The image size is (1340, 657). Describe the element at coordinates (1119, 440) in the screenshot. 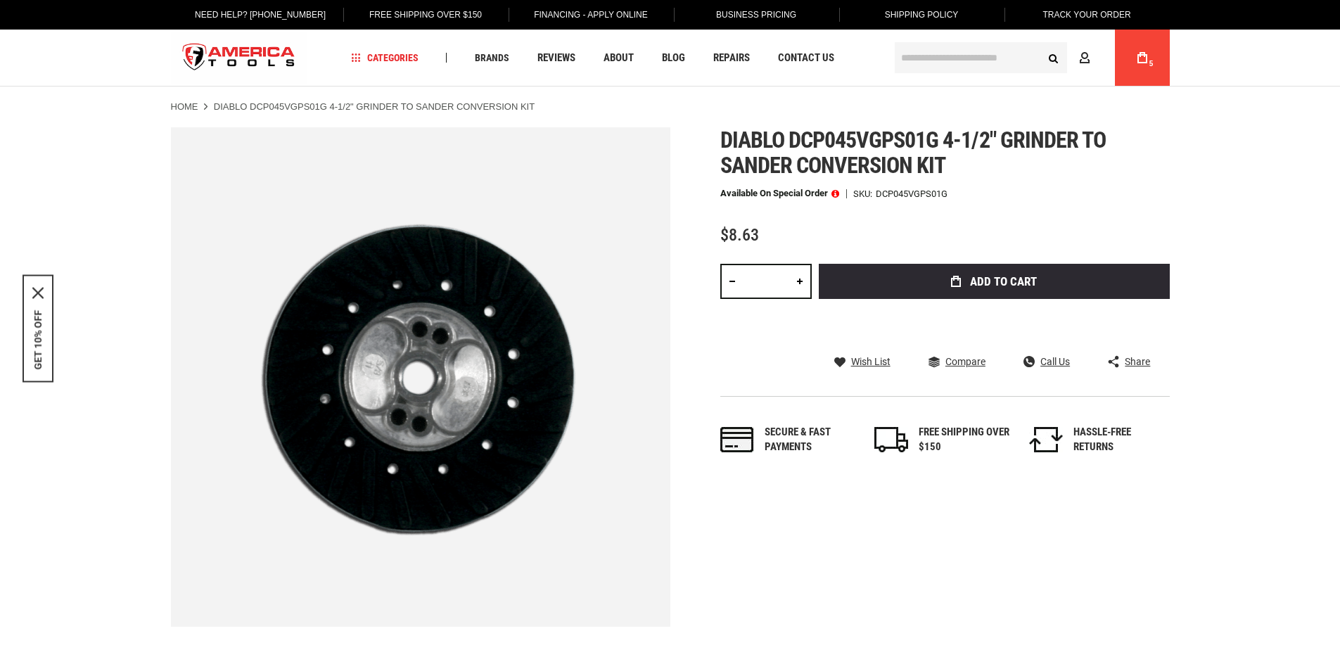

I see `div: HASSLE-FREE RETURNS` at that location.